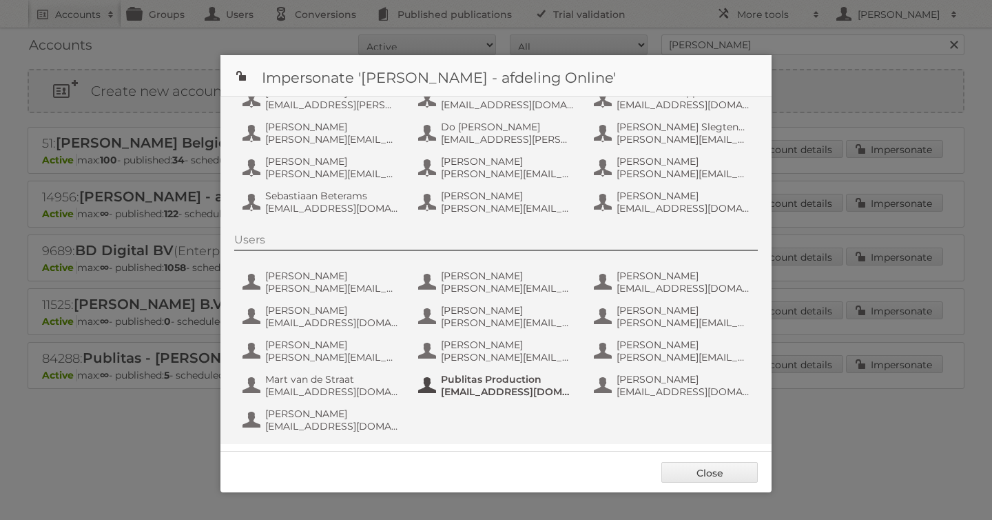  I want to click on span: Publitas Production, so click(508, 379).